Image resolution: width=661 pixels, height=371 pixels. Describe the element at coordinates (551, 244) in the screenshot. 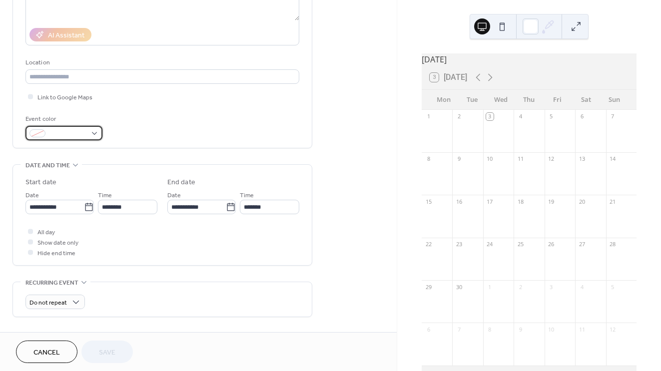

I see `div: 26` at that location.